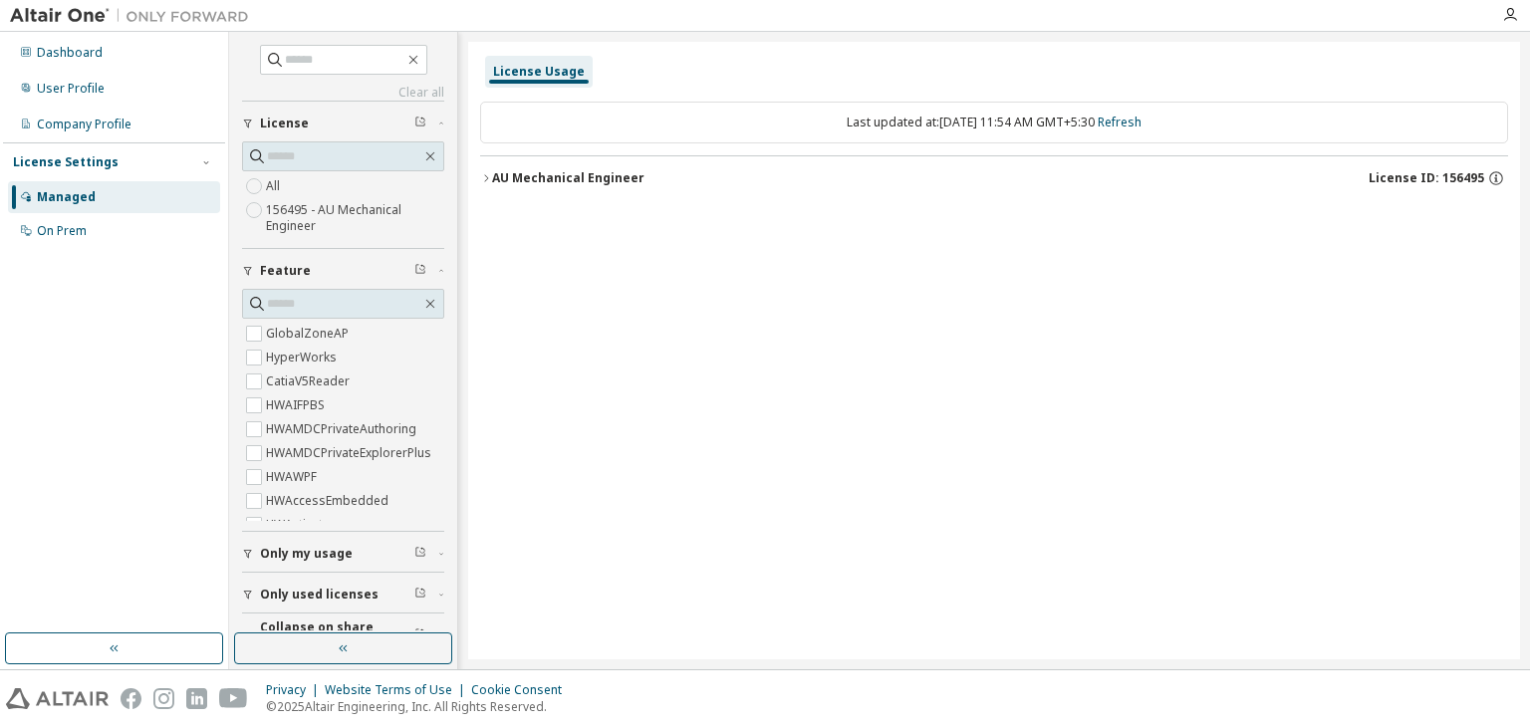 The image size is (1530, 727). What do you see at coordinates (522, 690) in the screenshot?
I see `div: Cookie Consent` at bounding box center [522, 690].